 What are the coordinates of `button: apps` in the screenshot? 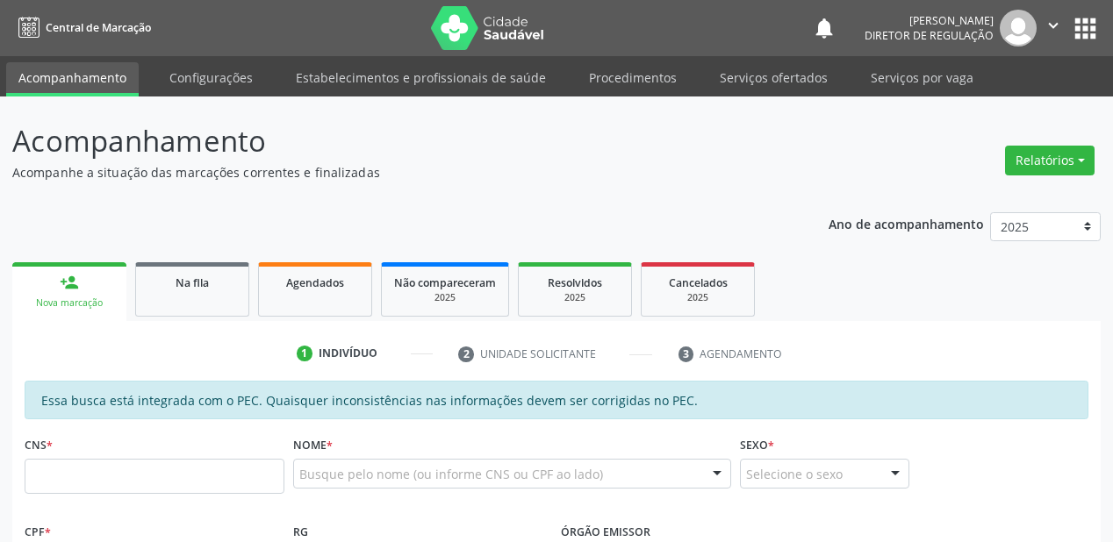 It's located at (1085, 28).